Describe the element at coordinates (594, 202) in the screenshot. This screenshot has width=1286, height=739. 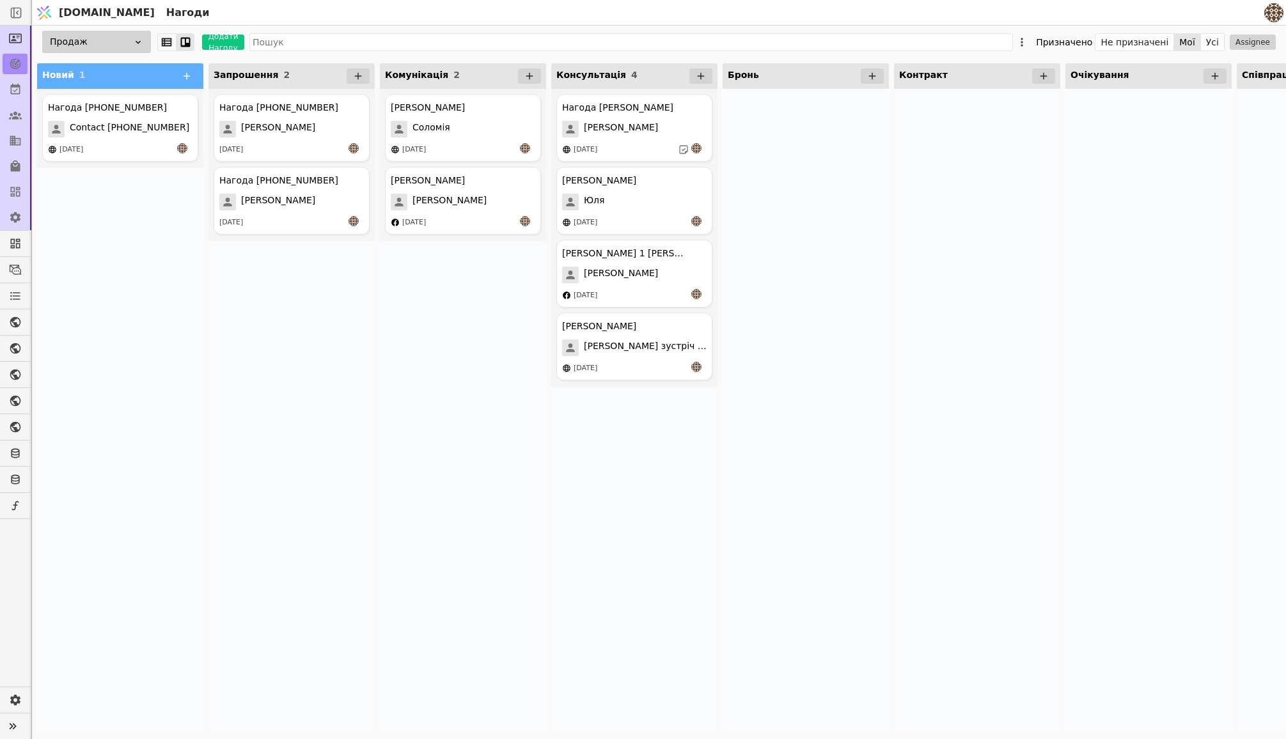
I see `span: Юля` at that location.